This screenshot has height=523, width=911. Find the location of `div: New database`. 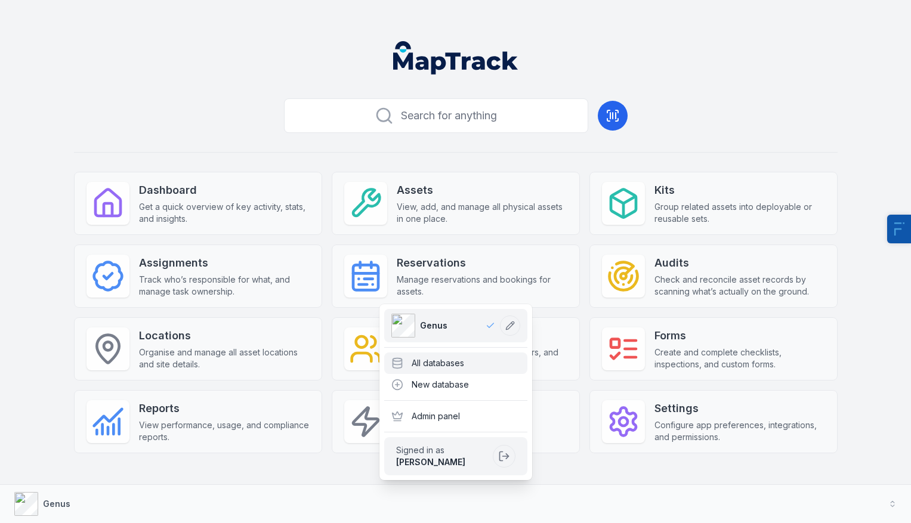

div: New database is located at coordinates (456, 385).